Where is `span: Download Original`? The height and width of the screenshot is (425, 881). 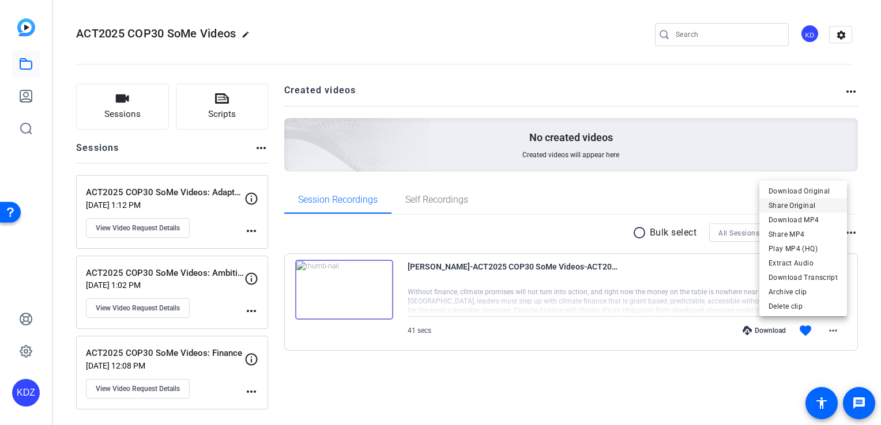 span: Download Original is located at coordinates (803, 191).